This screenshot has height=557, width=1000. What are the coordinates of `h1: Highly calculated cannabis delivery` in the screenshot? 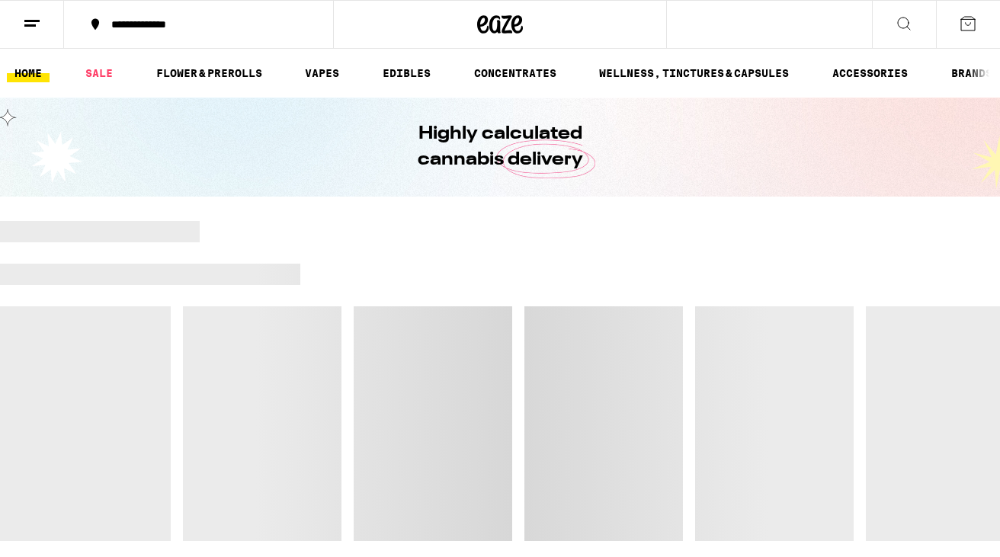 It's located at (500, 147).